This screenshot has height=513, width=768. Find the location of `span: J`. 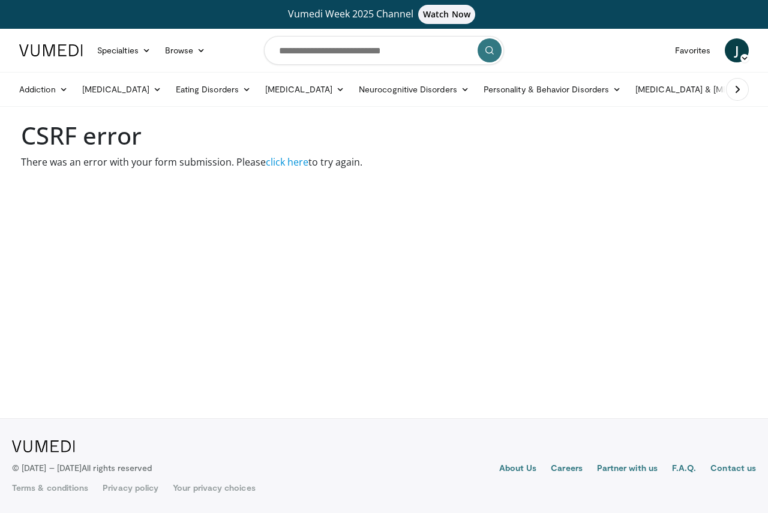

span: J is located at coordinates (737, 50).